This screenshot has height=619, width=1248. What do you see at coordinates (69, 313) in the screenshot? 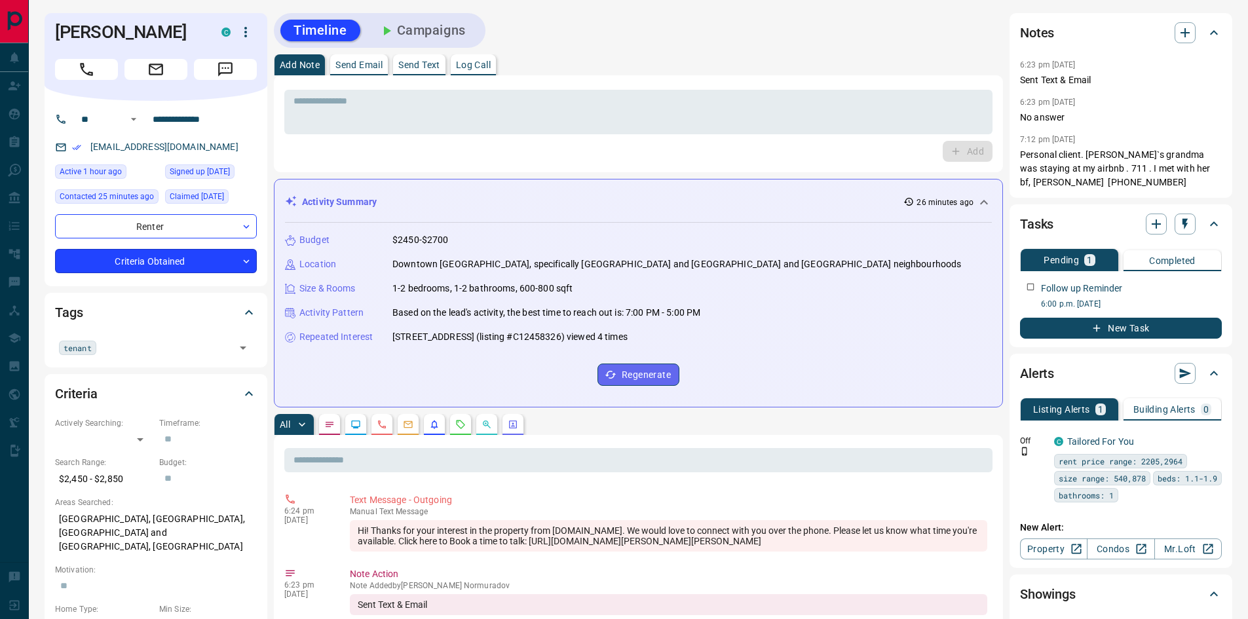
I see `h2: Tags` at bounding box center [69, 313].